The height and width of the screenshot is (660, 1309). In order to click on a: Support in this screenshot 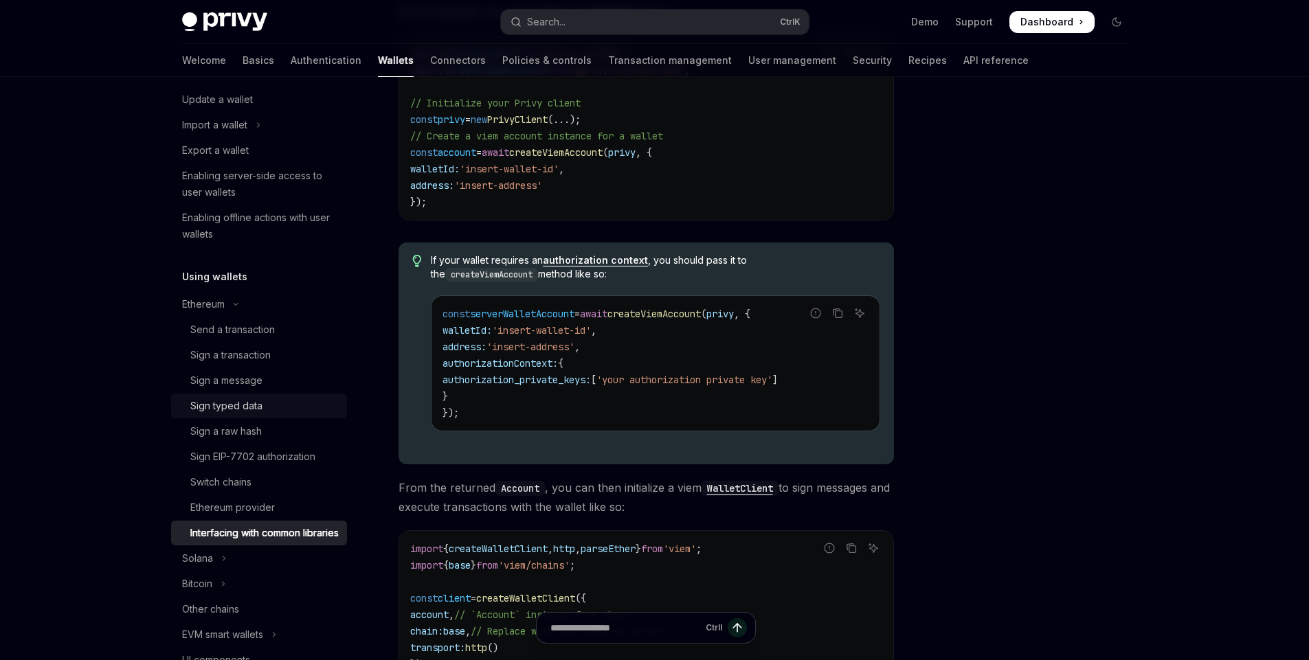, I will do `click(974, 22)`.